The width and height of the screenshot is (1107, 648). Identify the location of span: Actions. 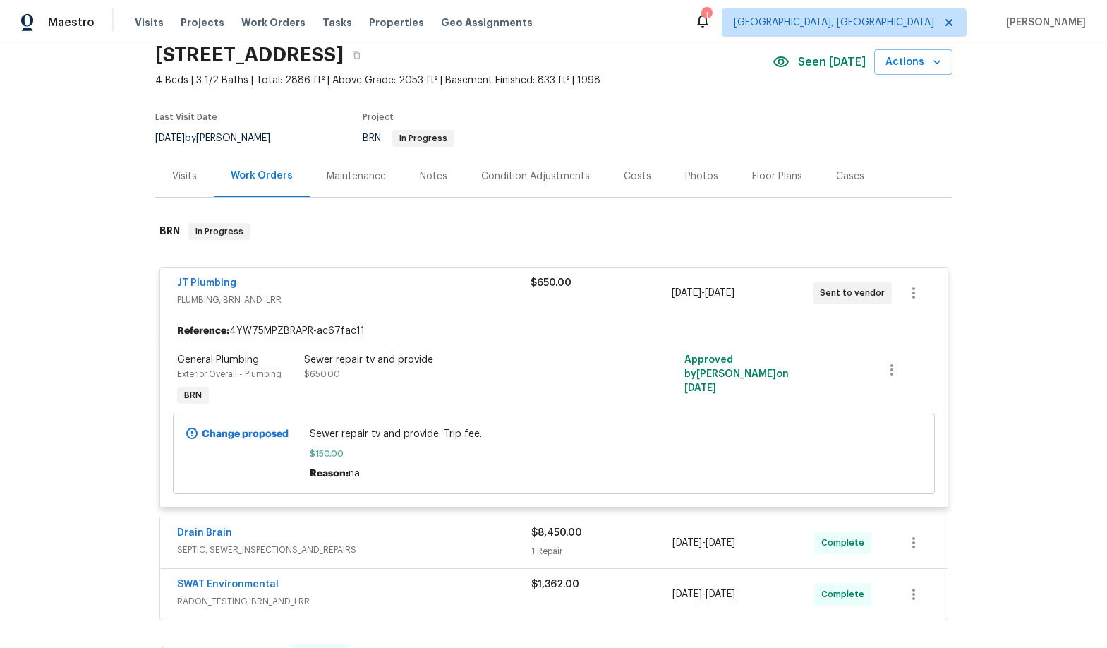
(913, 62).